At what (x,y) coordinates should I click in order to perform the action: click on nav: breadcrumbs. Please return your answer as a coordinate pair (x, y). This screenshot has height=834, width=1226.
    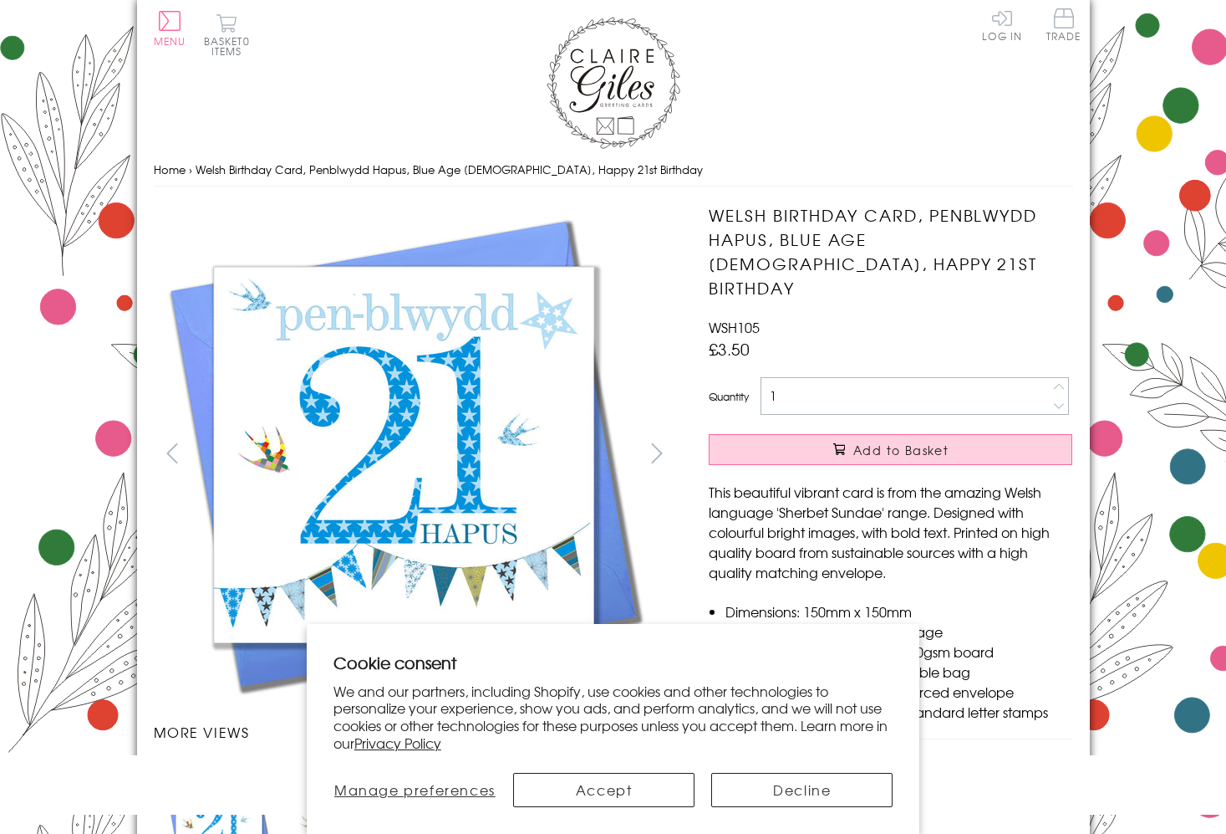
    Looking at the image, I should click on (614, 170).